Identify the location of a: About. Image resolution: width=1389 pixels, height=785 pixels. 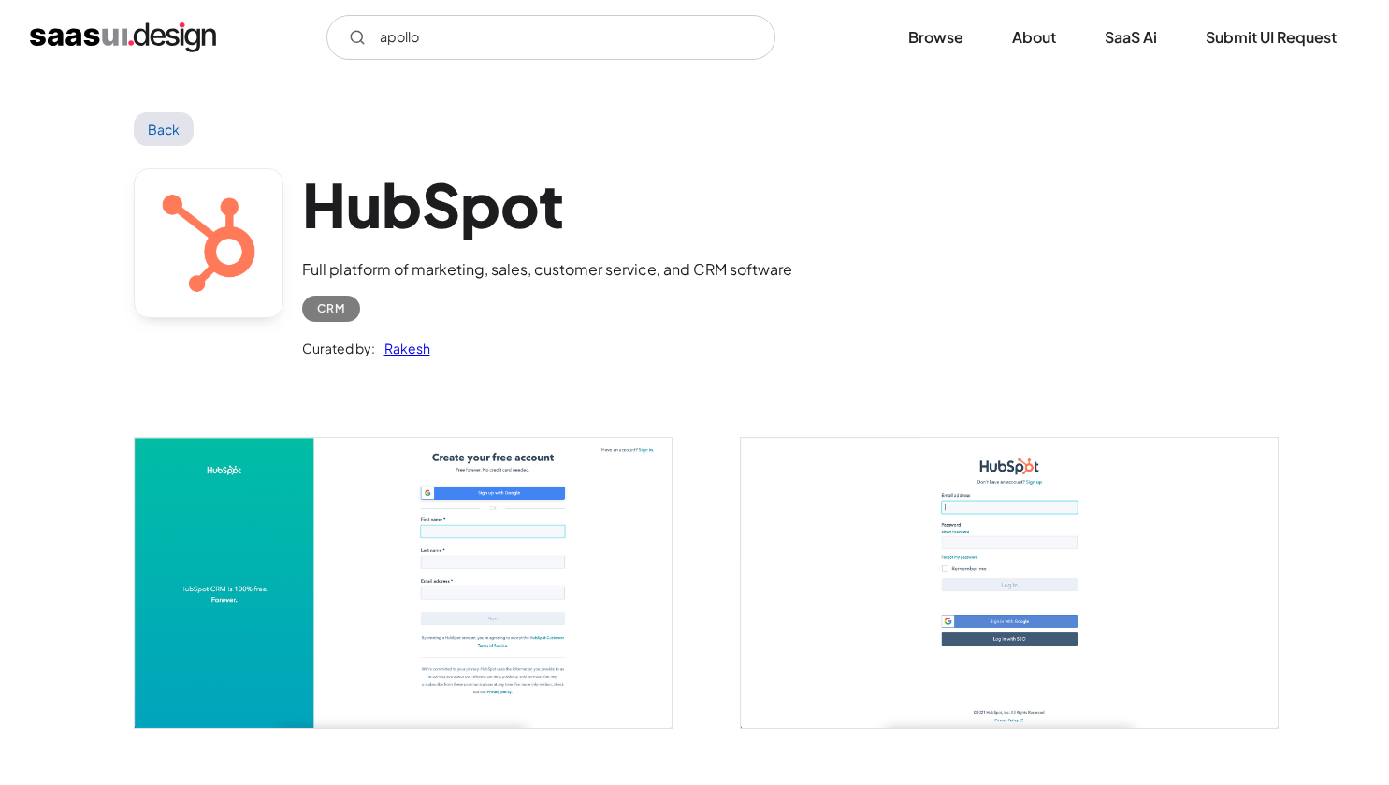
(1033, 37).